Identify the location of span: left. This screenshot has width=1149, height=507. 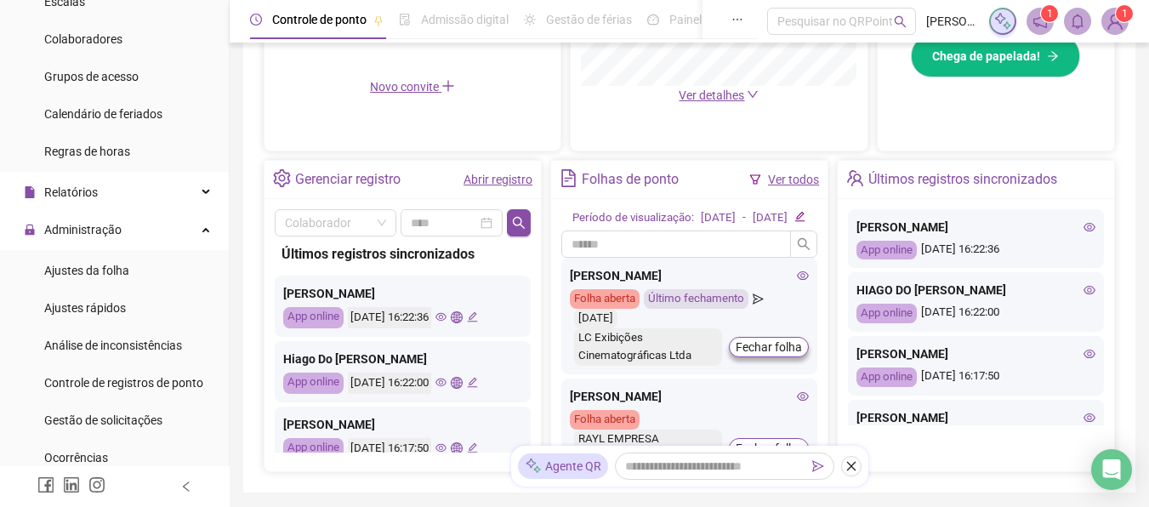
(186, 486).